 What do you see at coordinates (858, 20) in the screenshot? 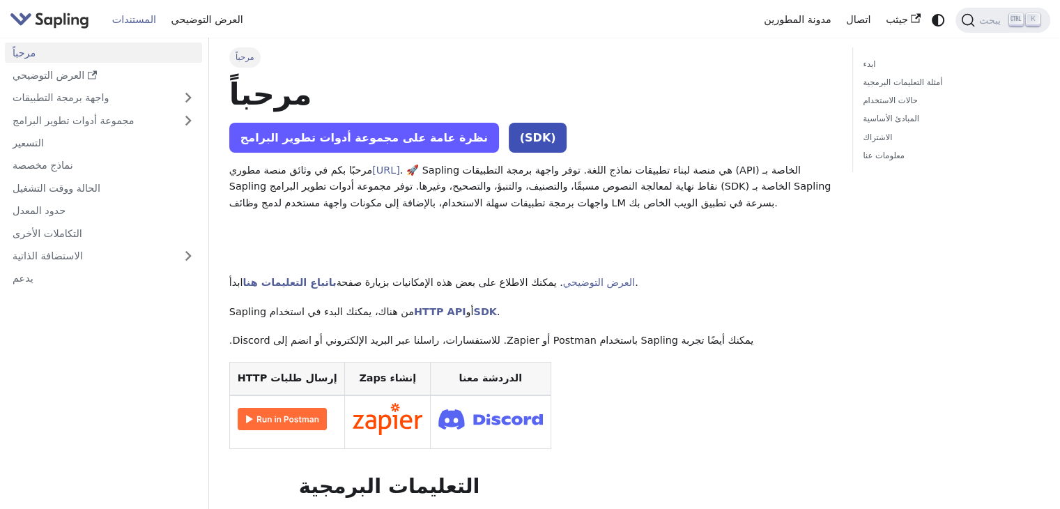
I see `font: اتصال` at bounding box center [858, 20].